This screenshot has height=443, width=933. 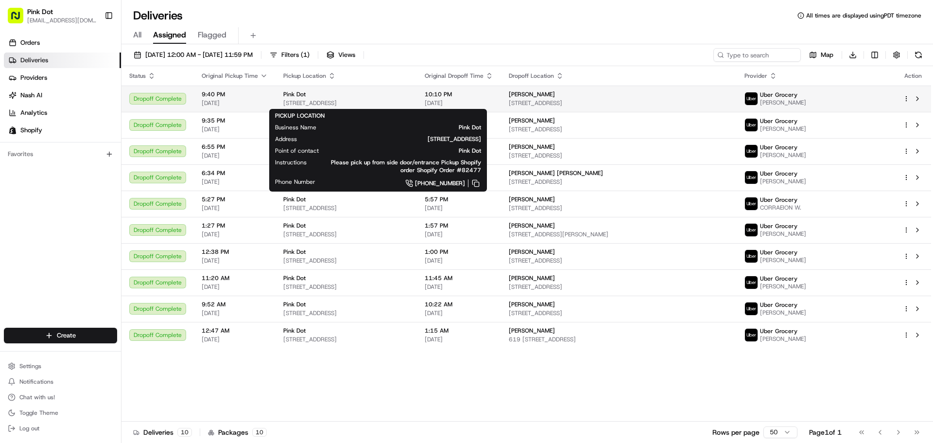 What do you see at coordinates (31, 95) in the screenshot?
I see `span: Nash AI` at bounding box center [31, 95].